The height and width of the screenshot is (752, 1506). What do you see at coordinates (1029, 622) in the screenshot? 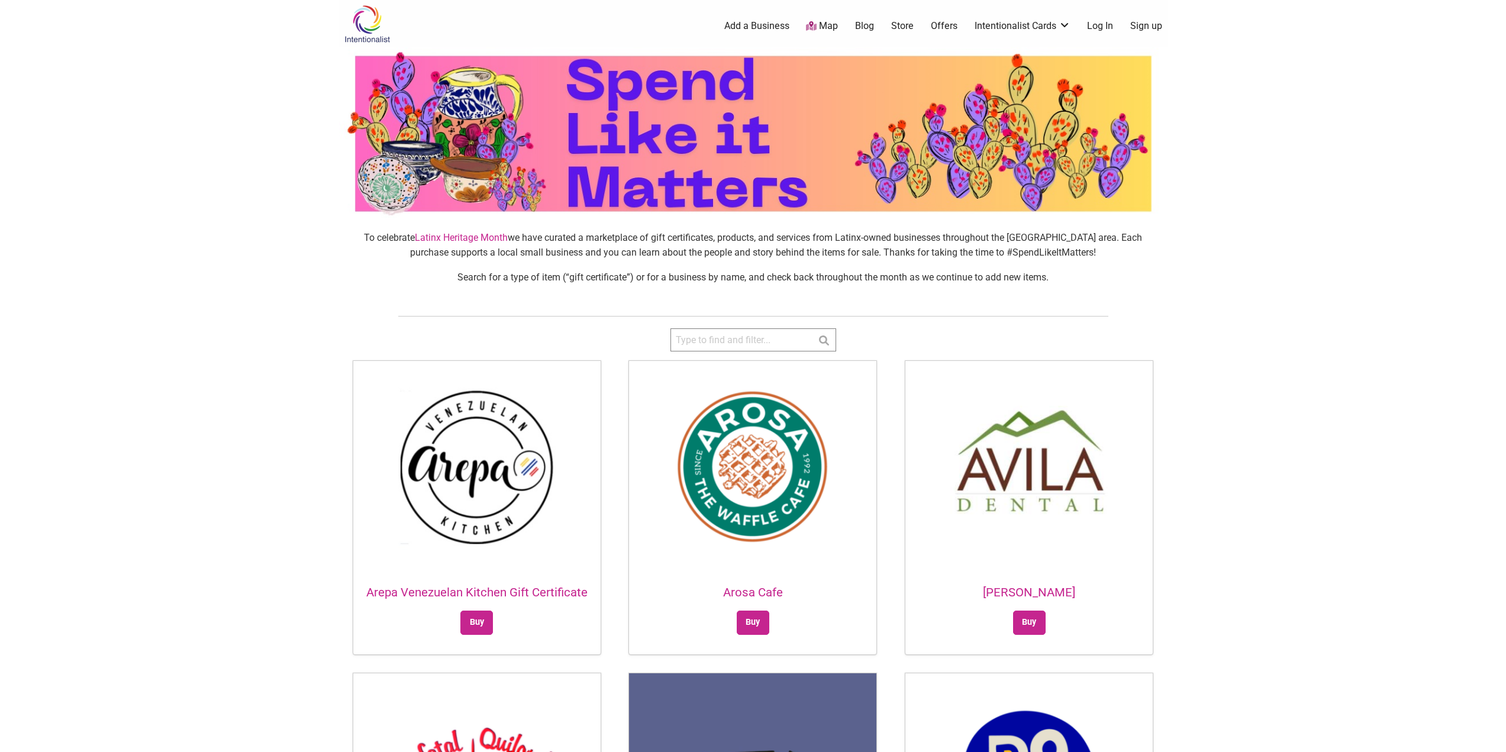
I see `a: Select options for “Avila Dental”` at bounding box center [1029, 622].